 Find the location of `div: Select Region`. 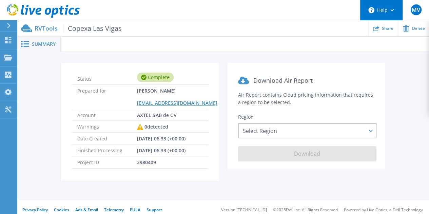

div: Select Region is located at coordinates (308, 131).